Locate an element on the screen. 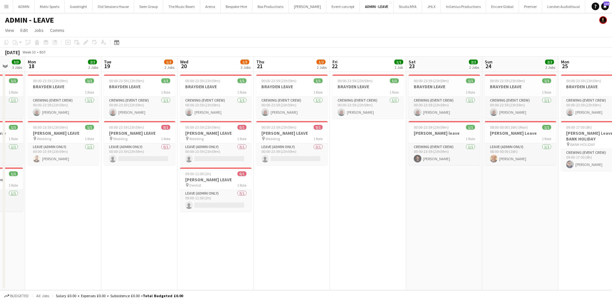 The height and width of the screenshot is (301, 612). a: 110 is located at coordinates (605, 6).